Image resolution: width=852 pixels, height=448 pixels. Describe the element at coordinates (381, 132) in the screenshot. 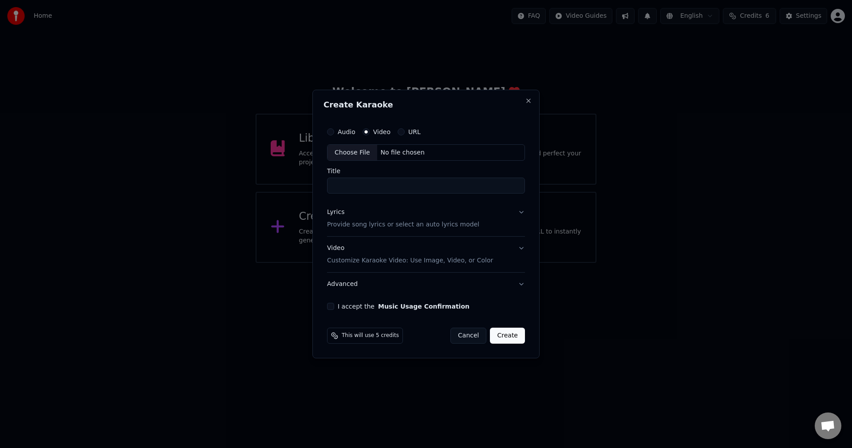

I see `label: Video` at that location.